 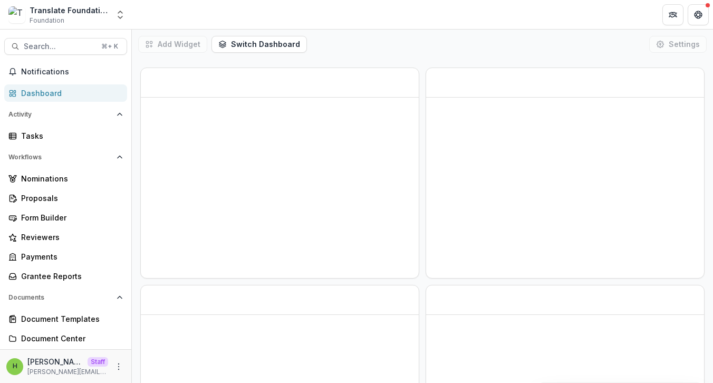 What do you see at coordinates (72, 72) in the screenshot?
I see `span: Notifications` at bounding box center [72, 72].